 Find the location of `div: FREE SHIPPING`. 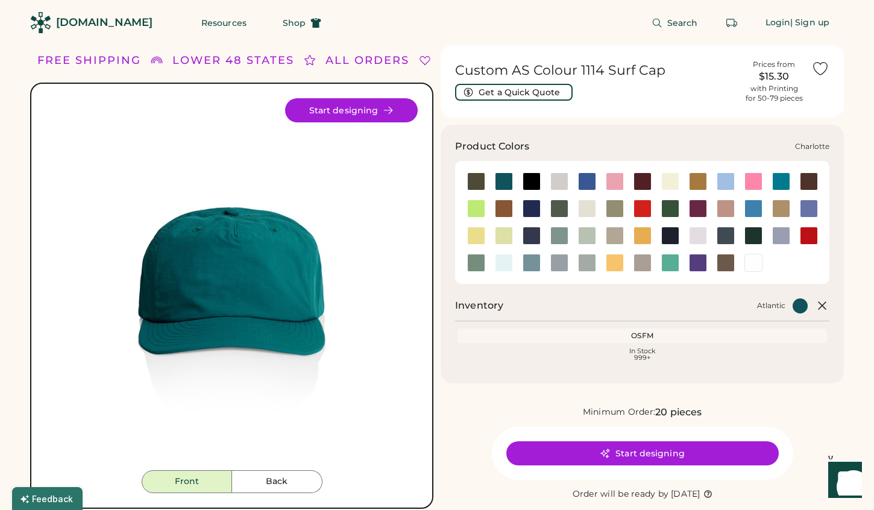

div: FREE SHIPPING is located at coordinates (89, 60).